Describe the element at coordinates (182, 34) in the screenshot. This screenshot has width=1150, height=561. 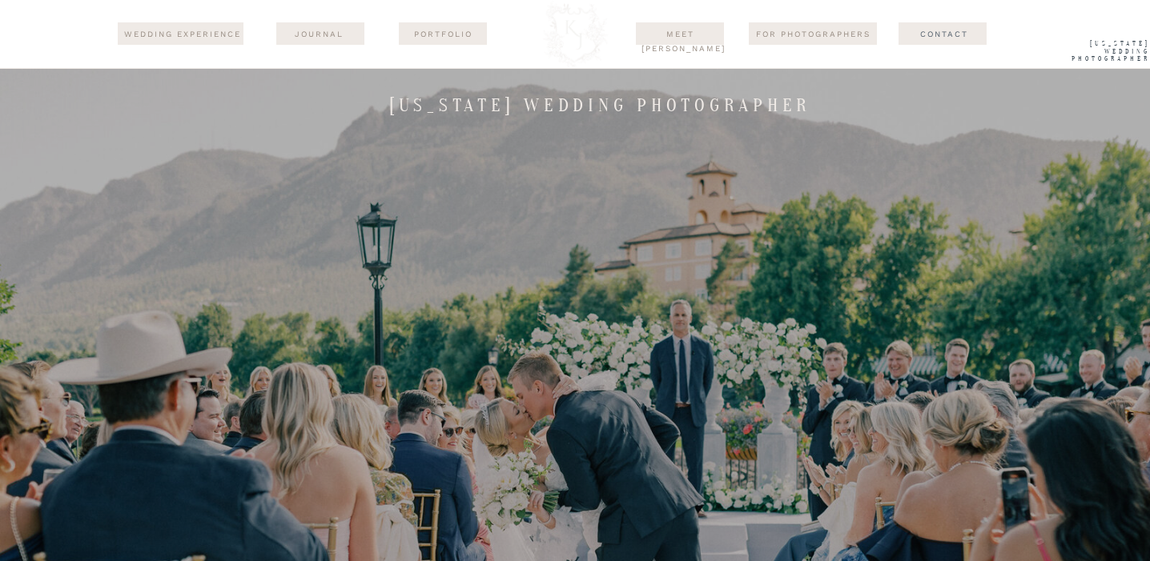
I see `a: wedding experience` at that location.